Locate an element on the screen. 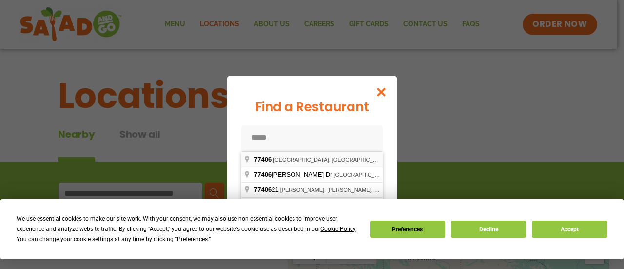  span: Cookie Policy is located at coordinates (338, 229).